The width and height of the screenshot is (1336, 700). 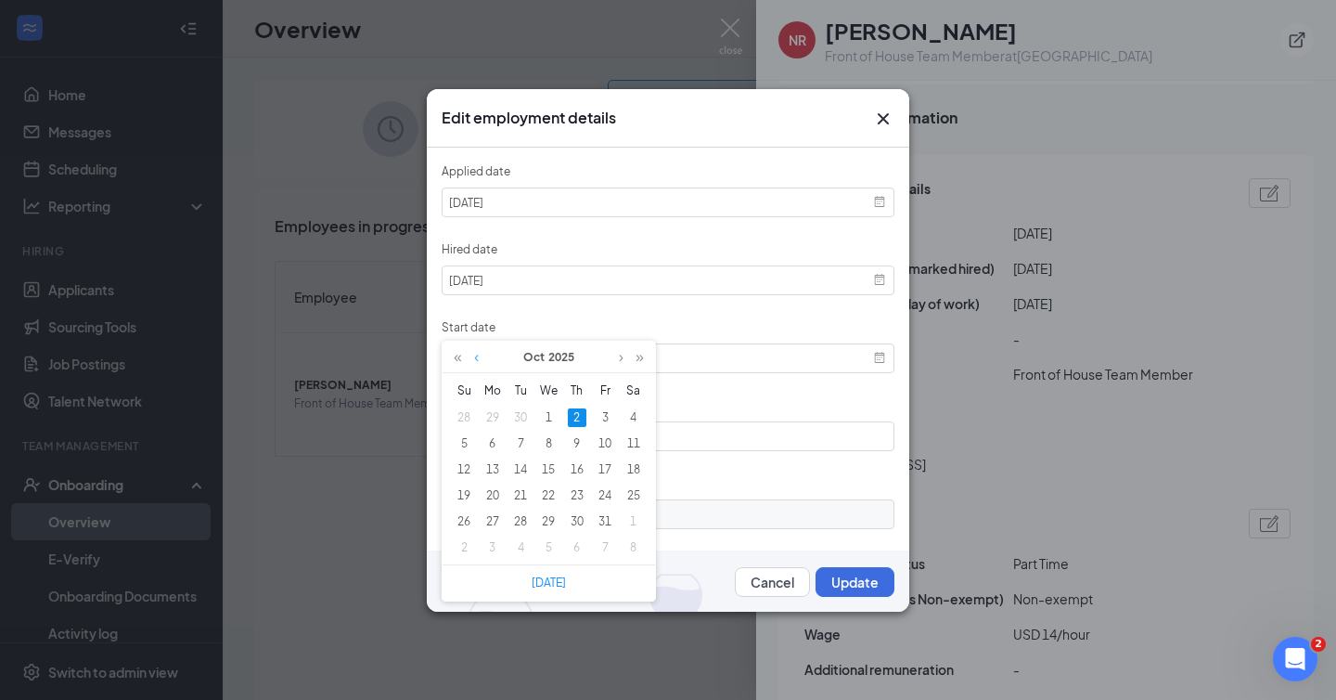 I want to click on span: Sa, so click(x=634, y=391).